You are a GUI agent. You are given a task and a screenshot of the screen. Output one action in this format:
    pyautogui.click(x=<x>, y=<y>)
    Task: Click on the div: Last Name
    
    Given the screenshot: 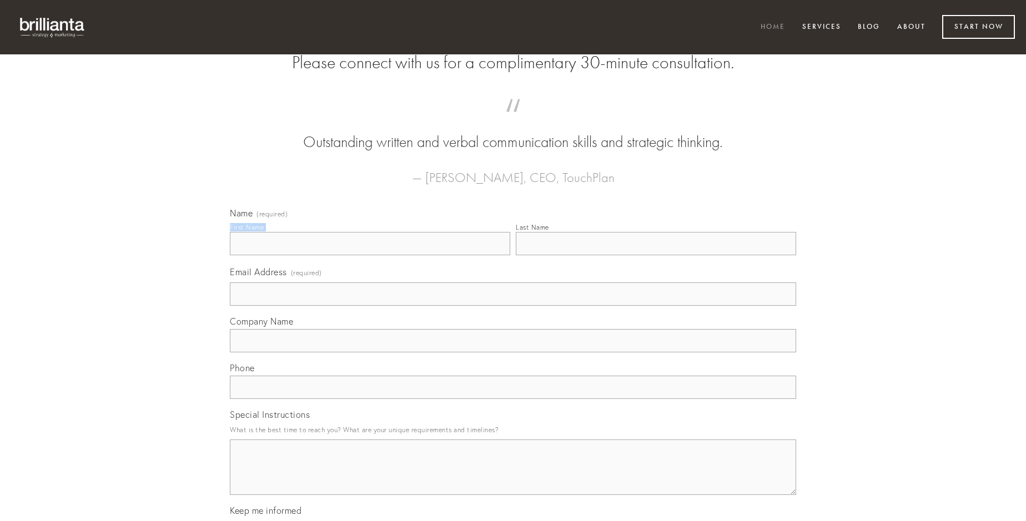 What is the action you would take?
    pyautogui.click(x=532, y=227)
    